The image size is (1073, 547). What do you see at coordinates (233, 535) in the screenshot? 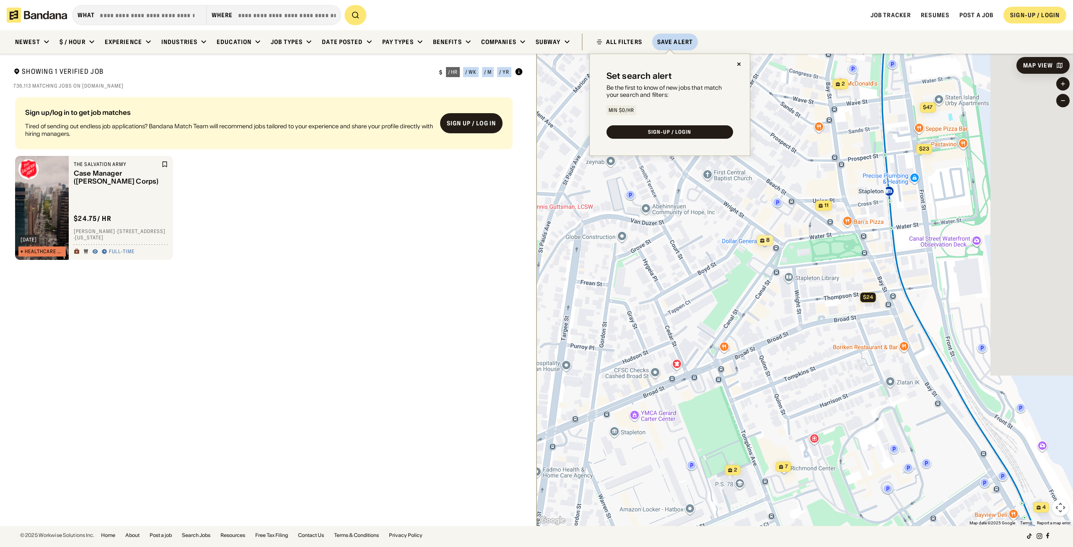
I see `a: Resources` at bounding box center [233, 535].